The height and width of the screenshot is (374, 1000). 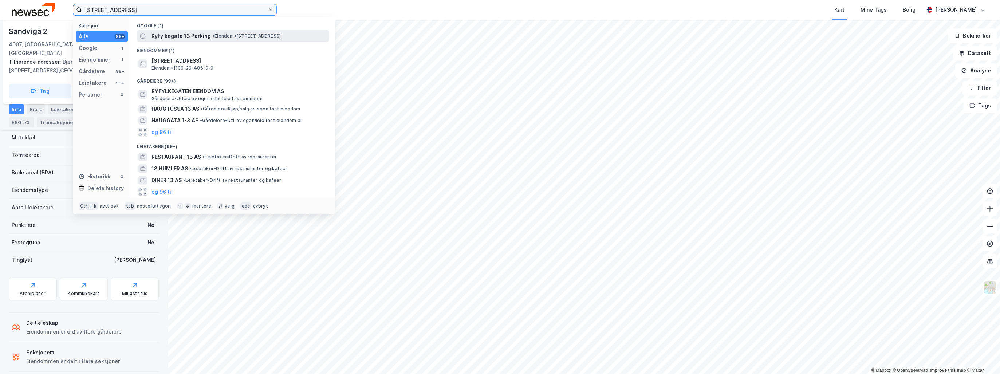 What do you see at coordinates (24, 225) in the screenshot?
I see `div: Punktleie` at bounding box center [24, 225].